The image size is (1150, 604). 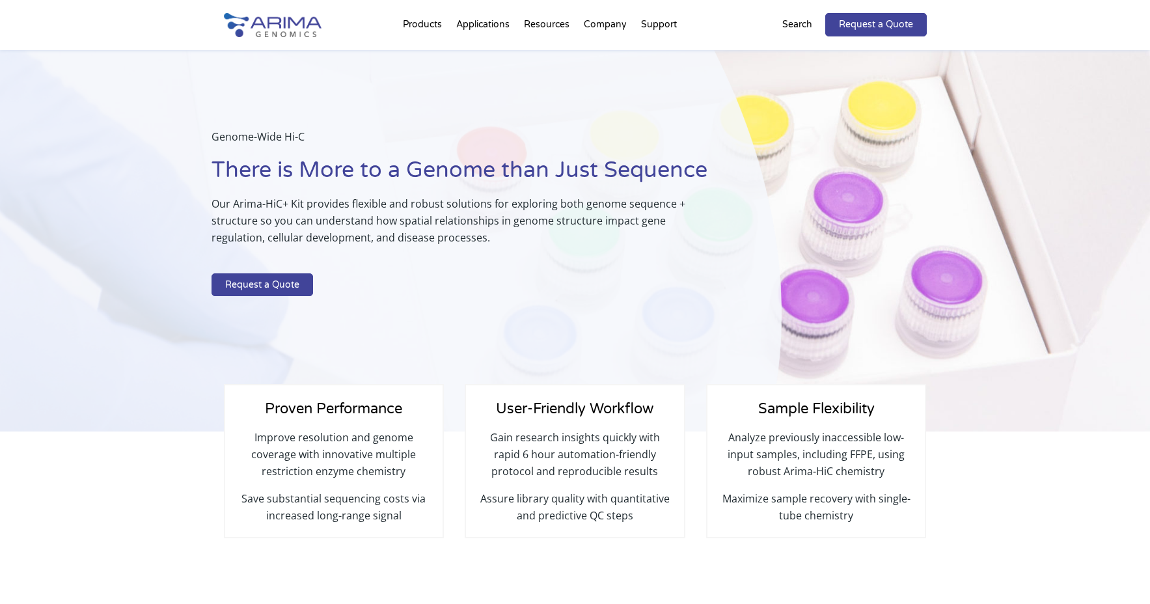 What do you see at coordinates (464, 226) in the screenshot?
I see `p: Our Arima-HiC+ Kit provides flexible and robust solutions for exploring both genome sequence + st...` at bounding box center [464, 226].